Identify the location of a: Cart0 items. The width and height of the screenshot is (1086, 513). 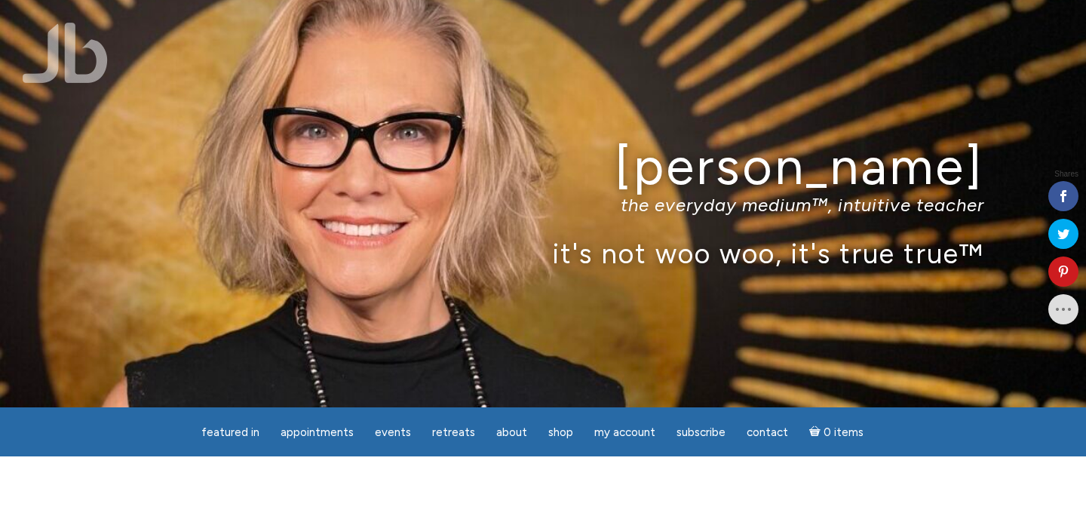
(836, 431).